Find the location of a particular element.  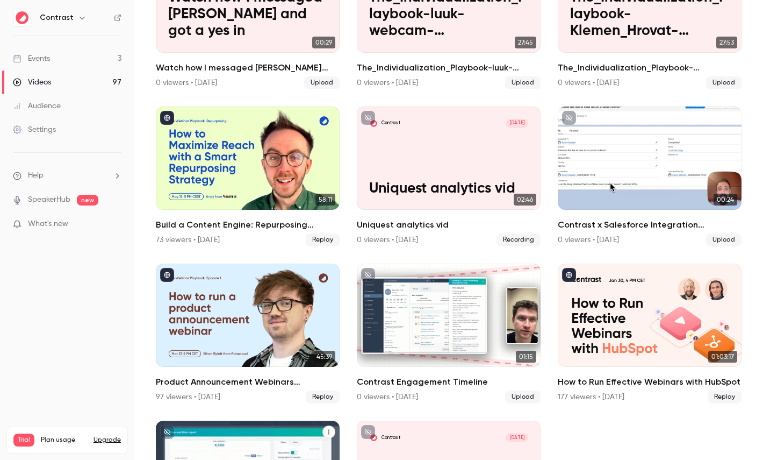

li: Product Announcement Webinars Reinvented is located at coordinates (248, 333).